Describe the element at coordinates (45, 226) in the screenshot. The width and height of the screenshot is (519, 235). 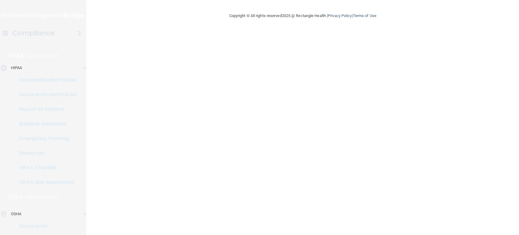
I see `p: Documents` at that location.